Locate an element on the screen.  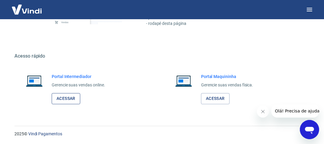
h5: Acesso rápido is located at coordinates (162, 56).